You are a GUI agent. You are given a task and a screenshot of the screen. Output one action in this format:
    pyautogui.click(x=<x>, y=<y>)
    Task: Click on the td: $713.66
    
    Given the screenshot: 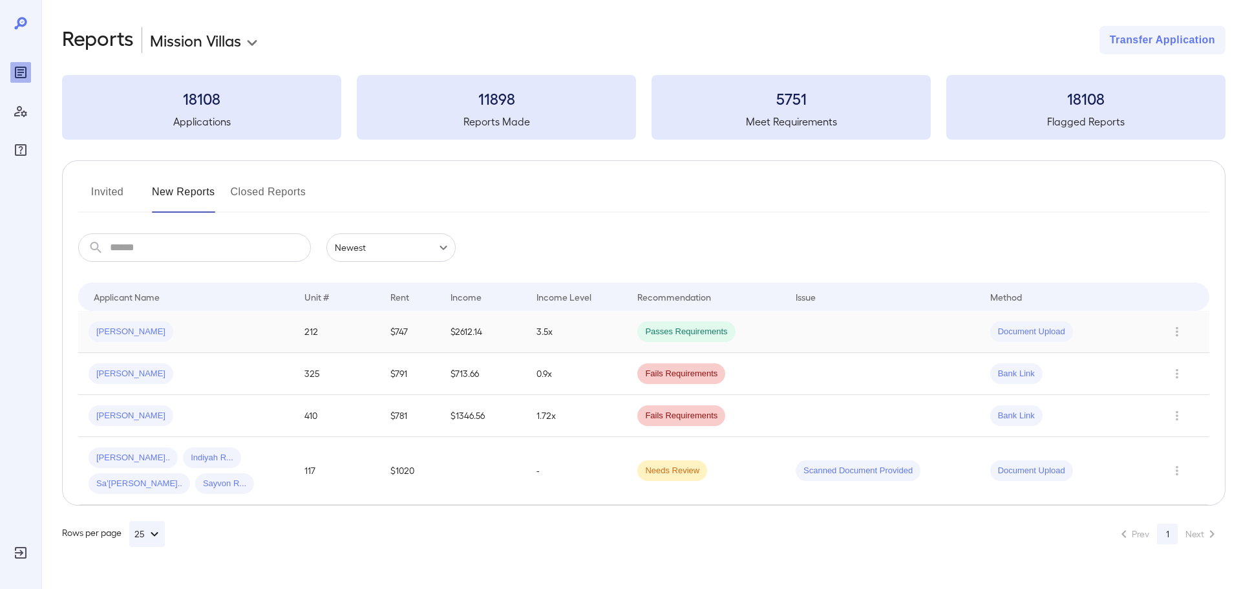 What is the action you would take?
    pyautogui.click(x=483, y=373)
    